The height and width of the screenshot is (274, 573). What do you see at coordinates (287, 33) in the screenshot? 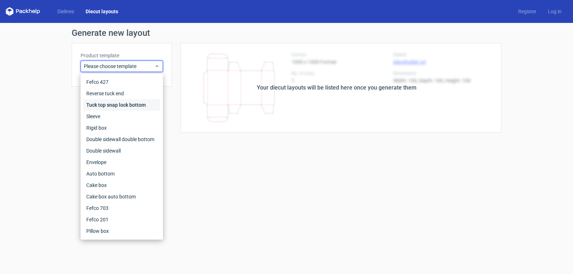
I see `h1: Generate new layout` at bounding box center [287, 33].